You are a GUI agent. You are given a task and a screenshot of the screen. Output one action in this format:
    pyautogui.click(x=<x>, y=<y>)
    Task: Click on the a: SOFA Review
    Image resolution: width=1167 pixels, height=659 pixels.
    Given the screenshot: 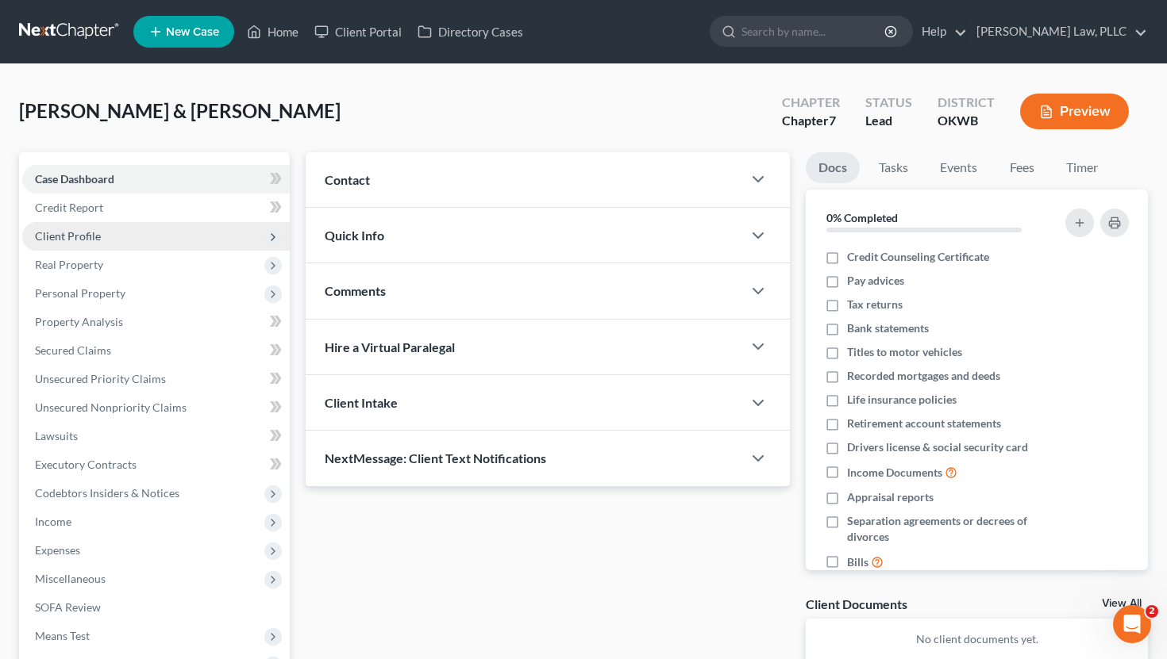 What is the action you would take?
    pyautogui.click(x=156, y=608)
    